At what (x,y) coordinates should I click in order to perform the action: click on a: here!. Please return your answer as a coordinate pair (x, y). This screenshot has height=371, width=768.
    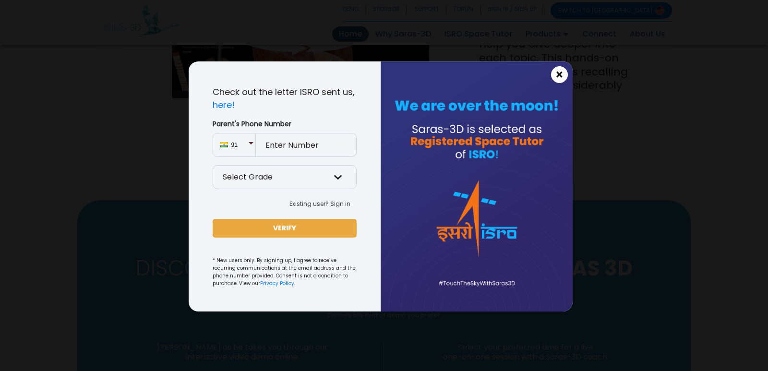
    Looking at the image, I should click on (224, 105).